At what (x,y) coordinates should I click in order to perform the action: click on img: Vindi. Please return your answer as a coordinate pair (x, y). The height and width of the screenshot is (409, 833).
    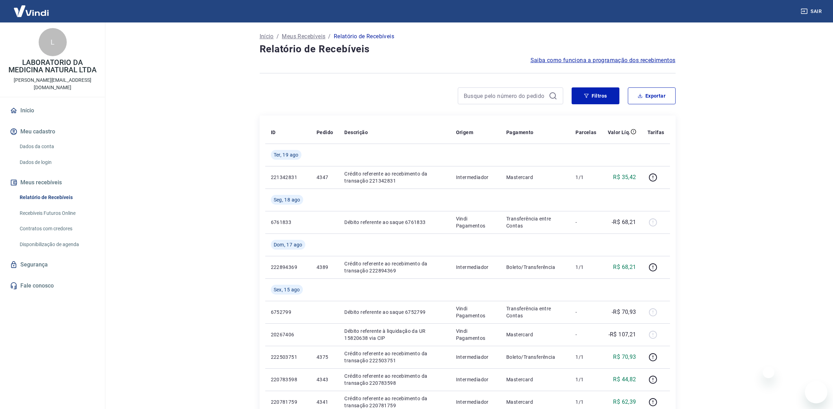
    Looking at the image, I should click on (31, 11).